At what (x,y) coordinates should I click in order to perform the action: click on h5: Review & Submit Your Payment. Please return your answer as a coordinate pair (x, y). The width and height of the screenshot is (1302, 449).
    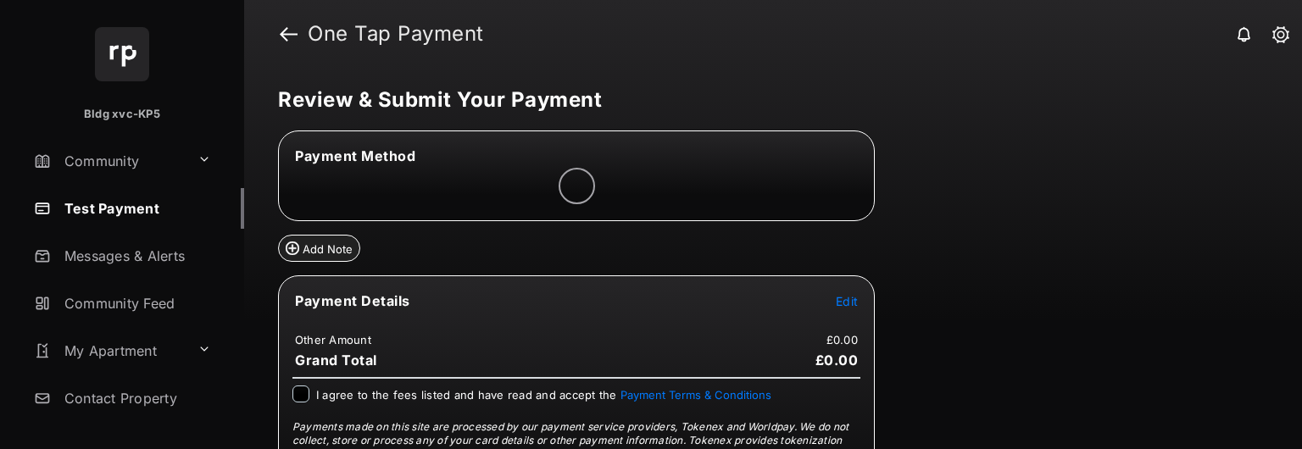
    Looking at the image, I should click on (766, 100).